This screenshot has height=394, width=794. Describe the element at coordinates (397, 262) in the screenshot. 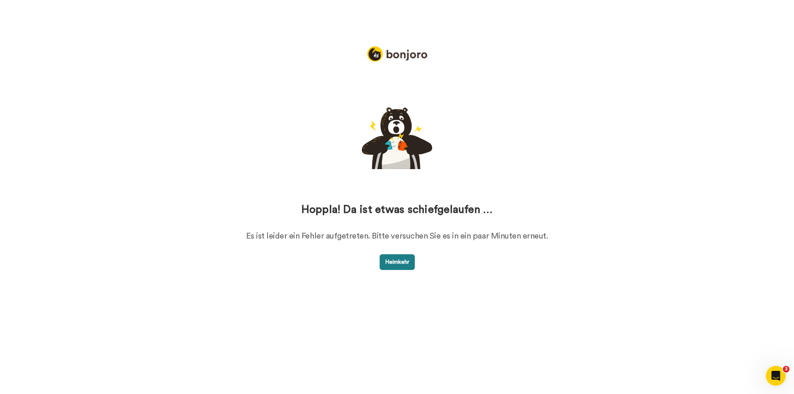

I see `a: Heimkehr` at that location.